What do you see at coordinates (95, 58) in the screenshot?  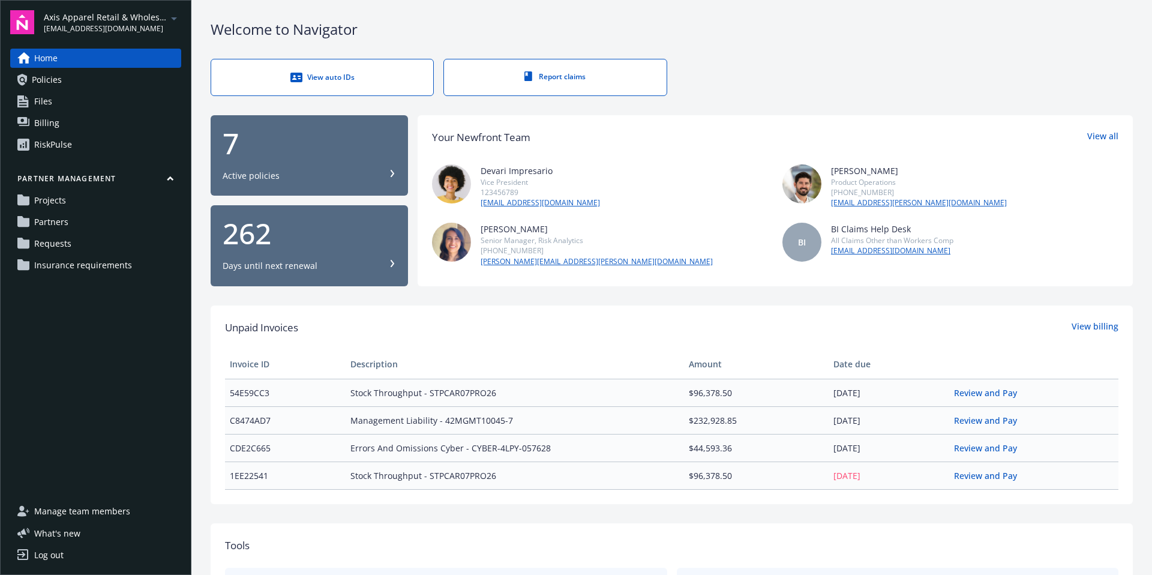 I see `a: Home` at bounding box center [95, 58].